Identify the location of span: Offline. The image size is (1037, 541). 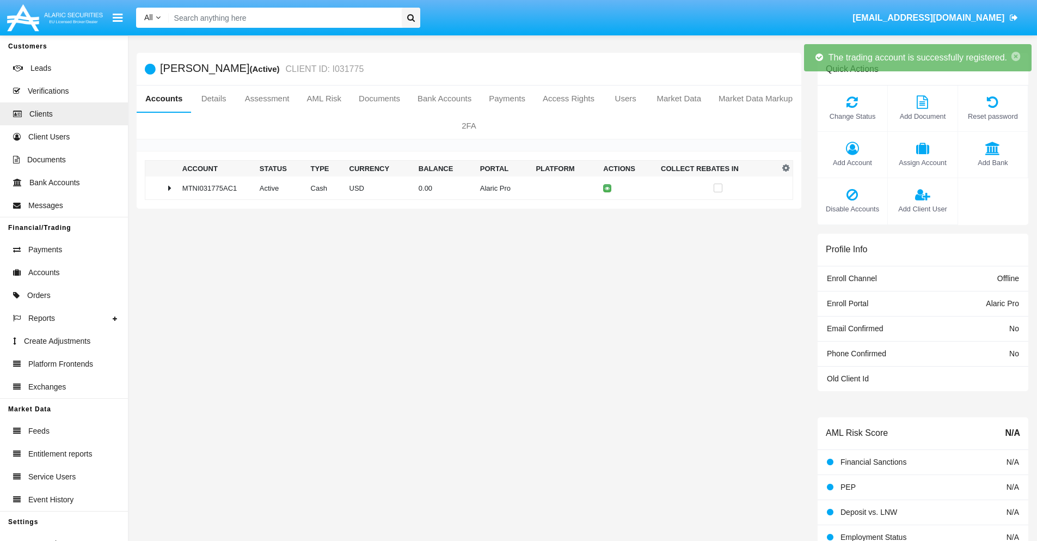
(1008, 278).